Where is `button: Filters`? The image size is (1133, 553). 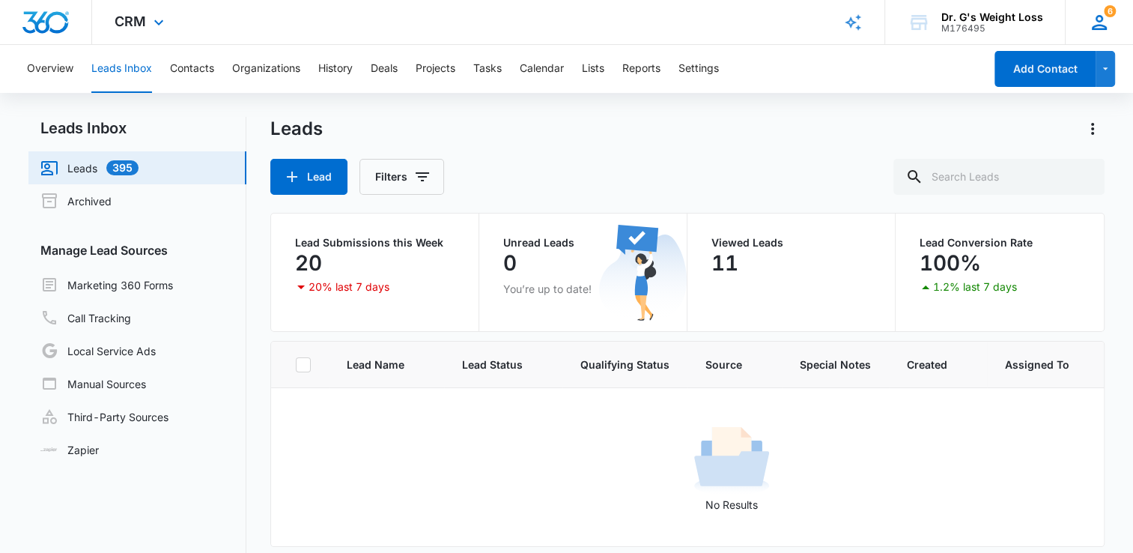
button: Filters is located at coordinates (402, 177).